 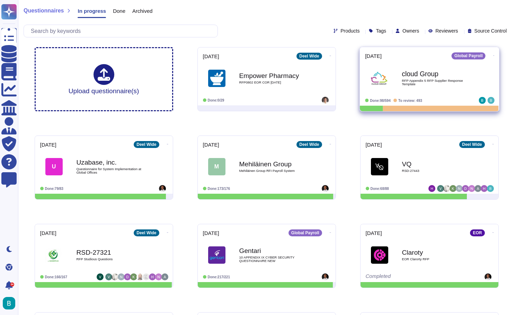 What do you see at coordinates (408, 277) in the screenshot?
I see `div: Completed` at bounding box center [408, 277].